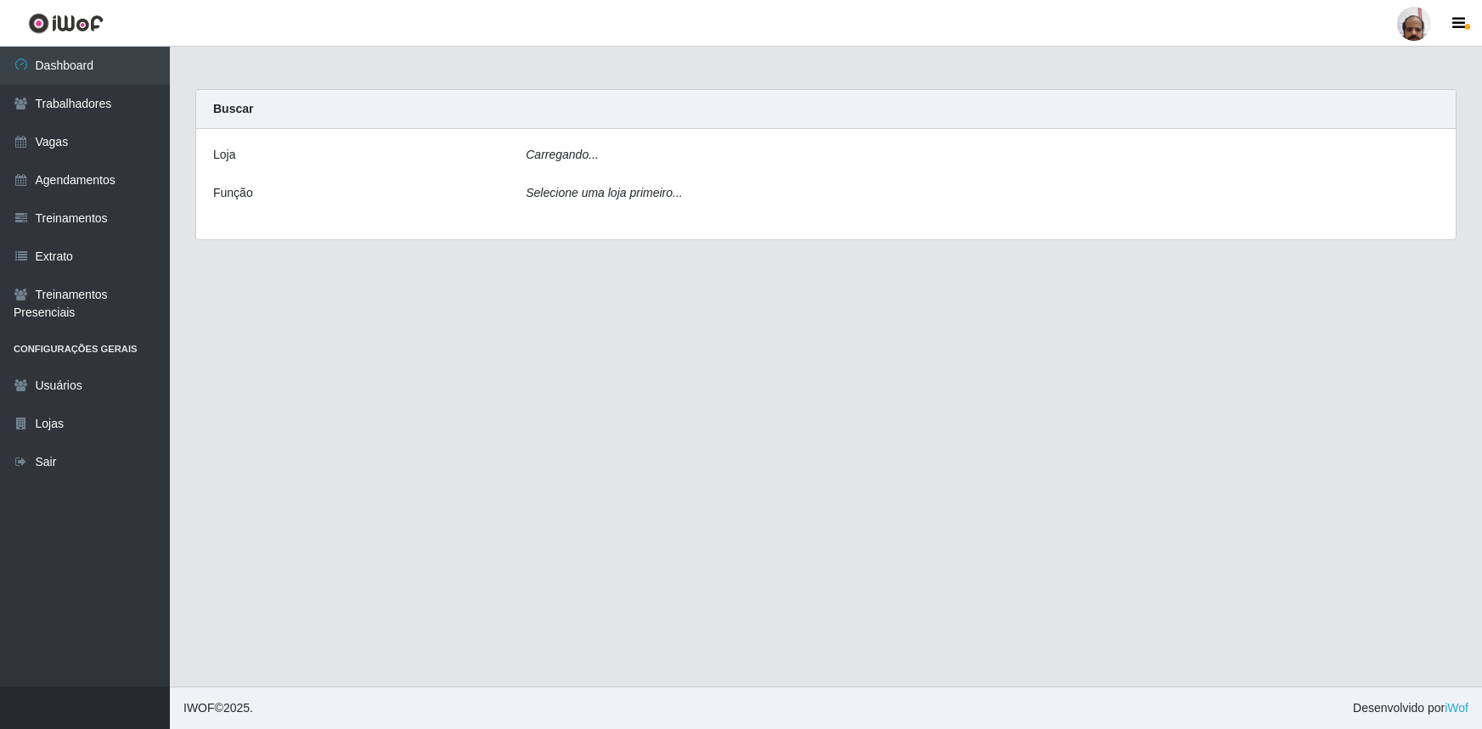  Describe the element at coordinates (65, 23) in the screenshot. I see `img: CoreUI Logo` at that location.